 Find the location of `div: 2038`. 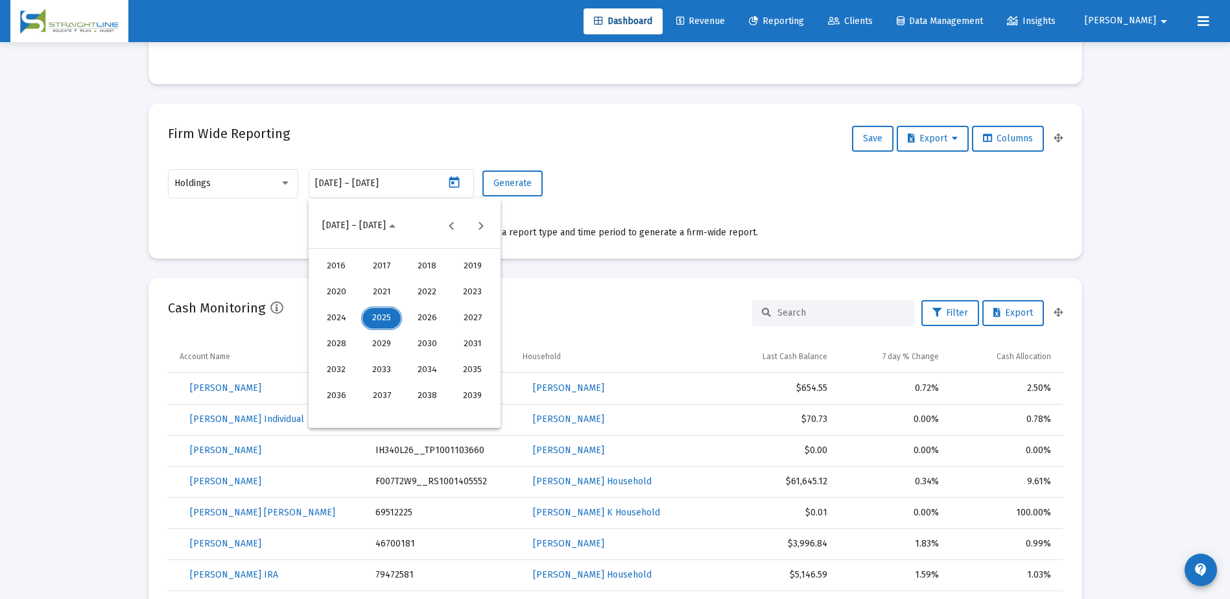

div: 2038 is located at coordinates (427, 396).